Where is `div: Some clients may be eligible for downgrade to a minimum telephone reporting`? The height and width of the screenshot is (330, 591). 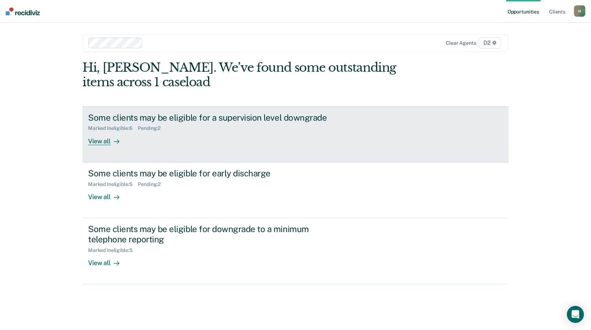 div: Some clients may be eligible for downgrade to a minimum telephone reporting is located at coordinates (213, 234).